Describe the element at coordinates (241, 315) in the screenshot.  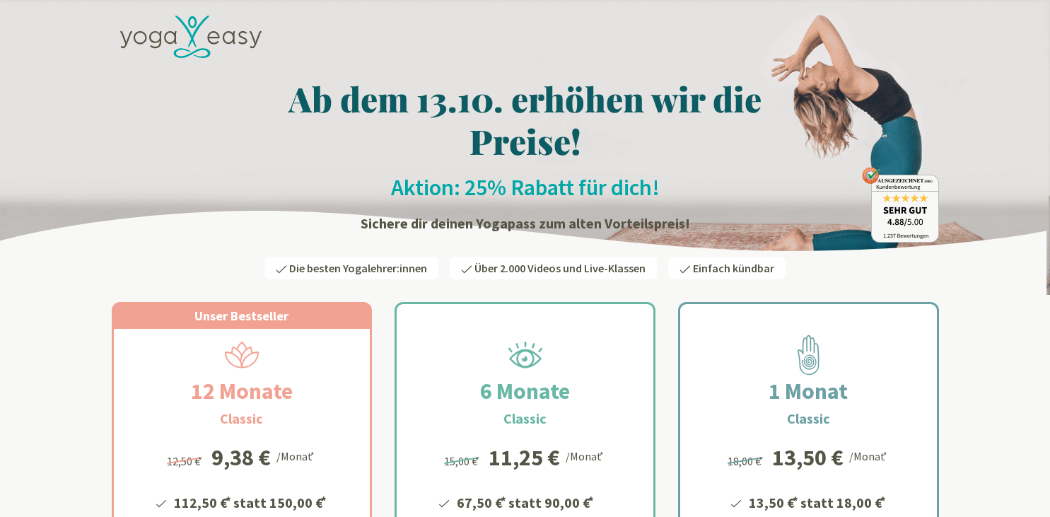
I see `span: Unser Bestseller` at that location.